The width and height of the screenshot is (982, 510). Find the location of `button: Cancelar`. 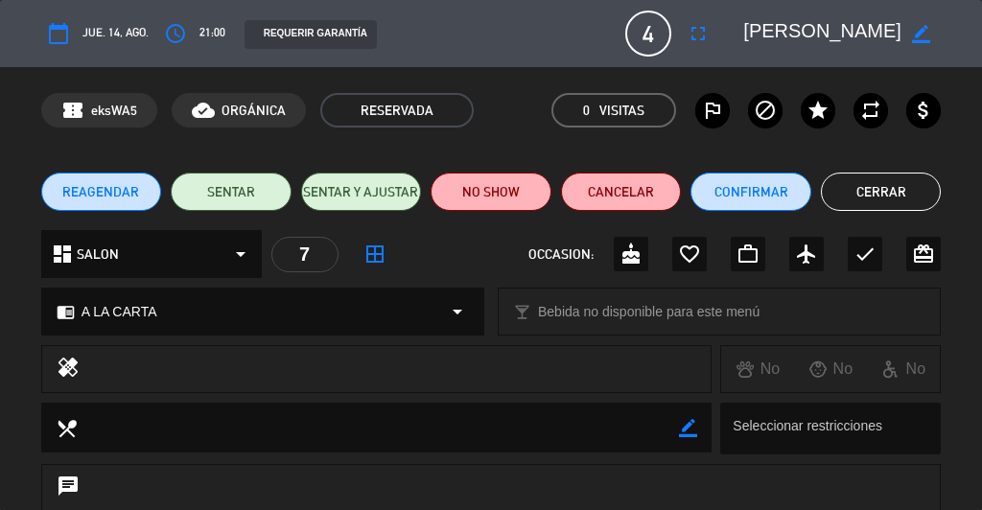

button: Cancelar is located at coordinates (621, 192).